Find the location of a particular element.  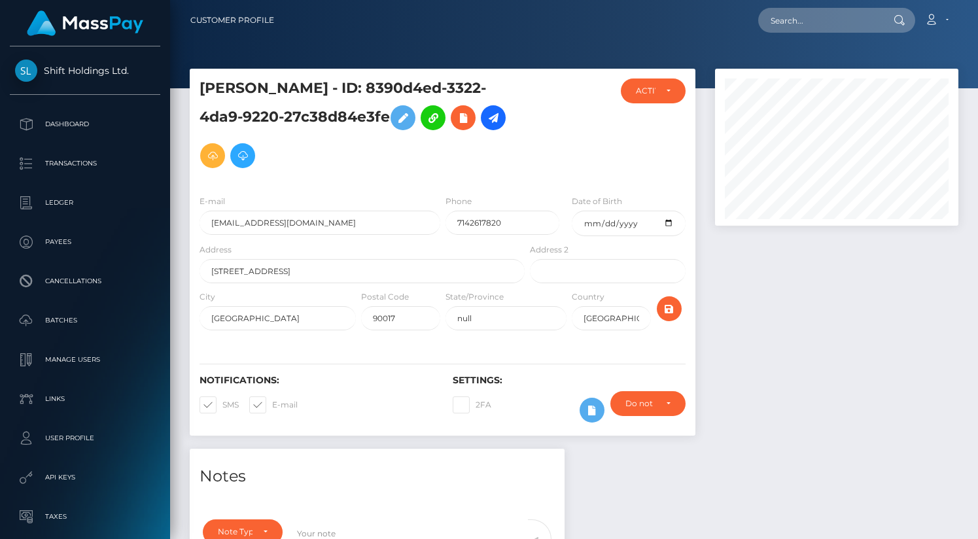

p: Taxes is located at coordinates (85, 517).